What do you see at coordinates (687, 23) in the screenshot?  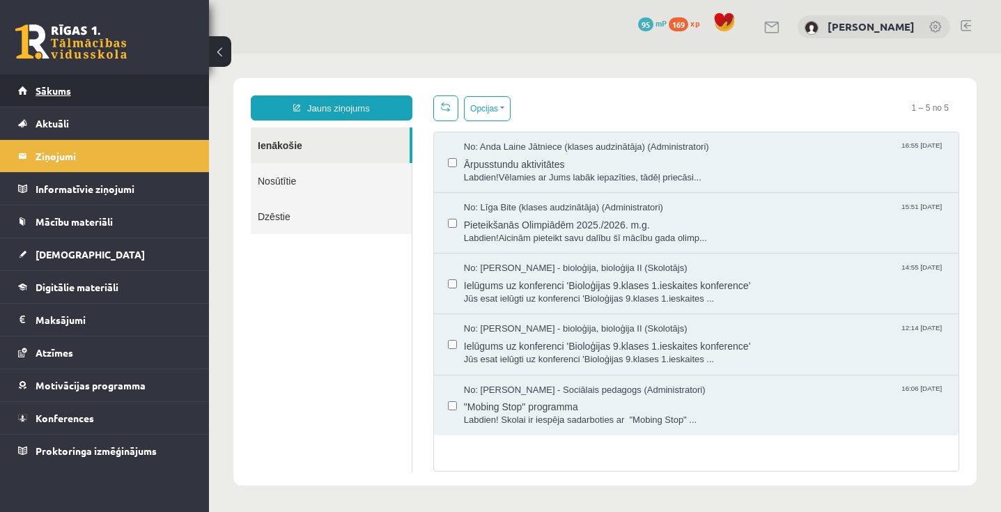 I see `a: 169 xp` at bounding box center [687, 23].